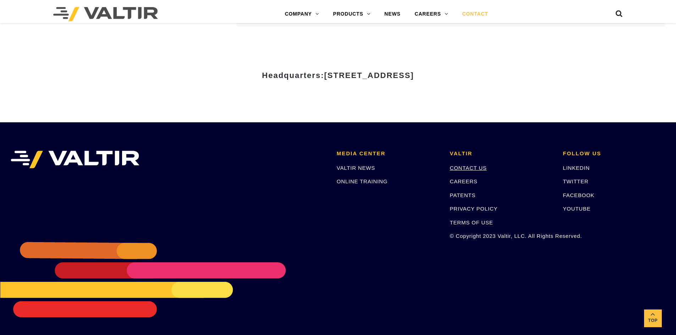 The height and width of the screenshot is (335, 676). Describe the element at coordinates (653, 319) in the screenshot. I see `a: Top` at that location.